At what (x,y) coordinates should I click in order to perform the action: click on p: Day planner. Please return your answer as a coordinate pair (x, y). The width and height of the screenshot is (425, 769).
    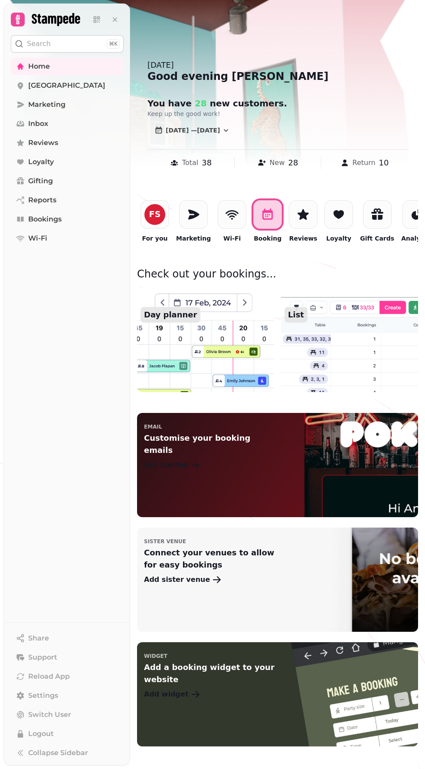
    Looking at the image, I should click on (171, 315).